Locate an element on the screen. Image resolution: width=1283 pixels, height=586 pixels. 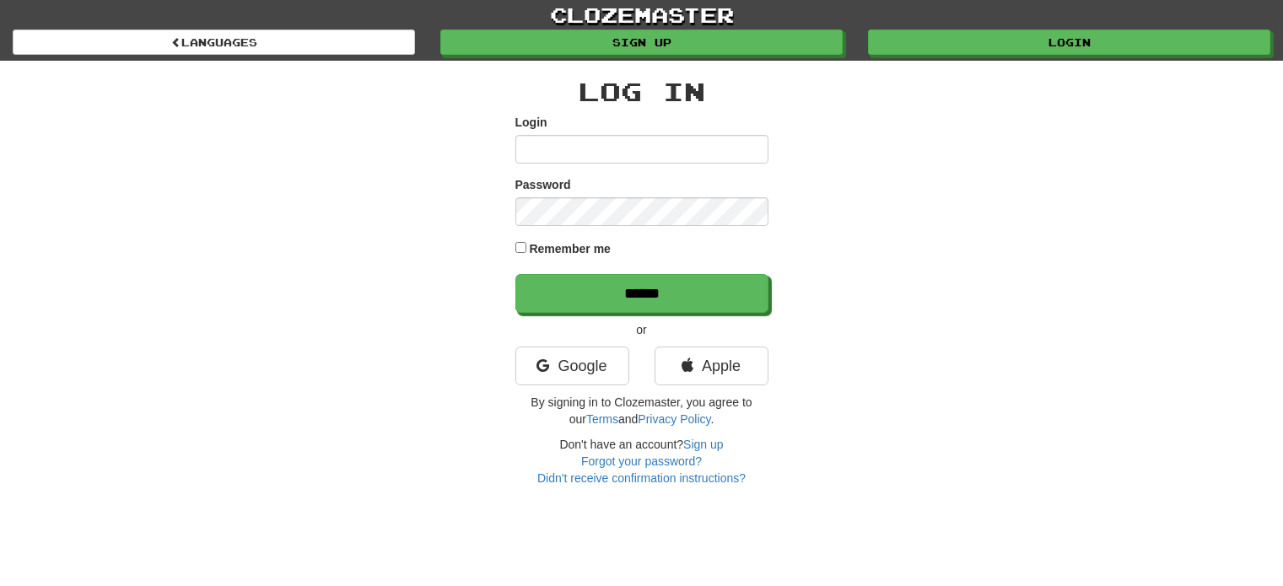
a: Forgot your password? is located at coordinates (641, 461).